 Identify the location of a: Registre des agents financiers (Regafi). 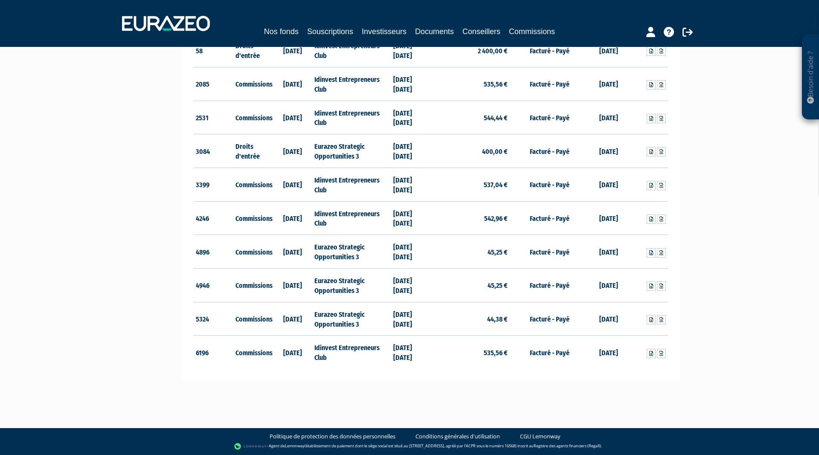
(567, 446).